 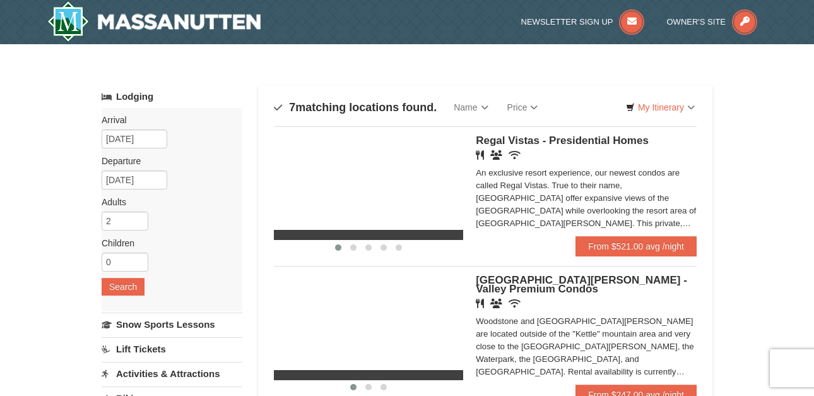 What do you see at coordinates (154, 21) in the screenshot?
I see `a: Massanutten Resort` at bounding box center [154, 21].